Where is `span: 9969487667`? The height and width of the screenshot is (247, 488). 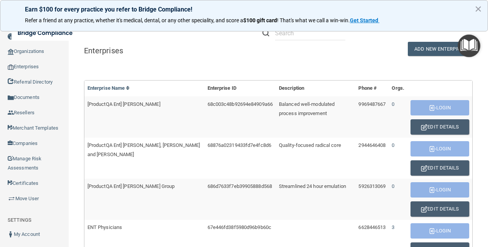 span: 9969487667 is located at coordinates (372, 104).